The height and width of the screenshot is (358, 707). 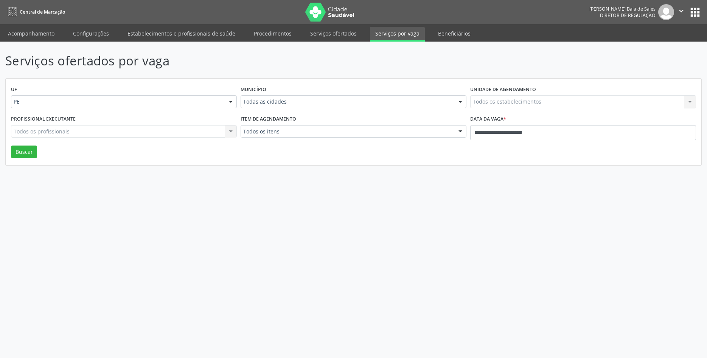 What do you see at coordinates (43, 119) in the screenshot?
I see `label: Profissional executante` at bounding box center [43, 119].